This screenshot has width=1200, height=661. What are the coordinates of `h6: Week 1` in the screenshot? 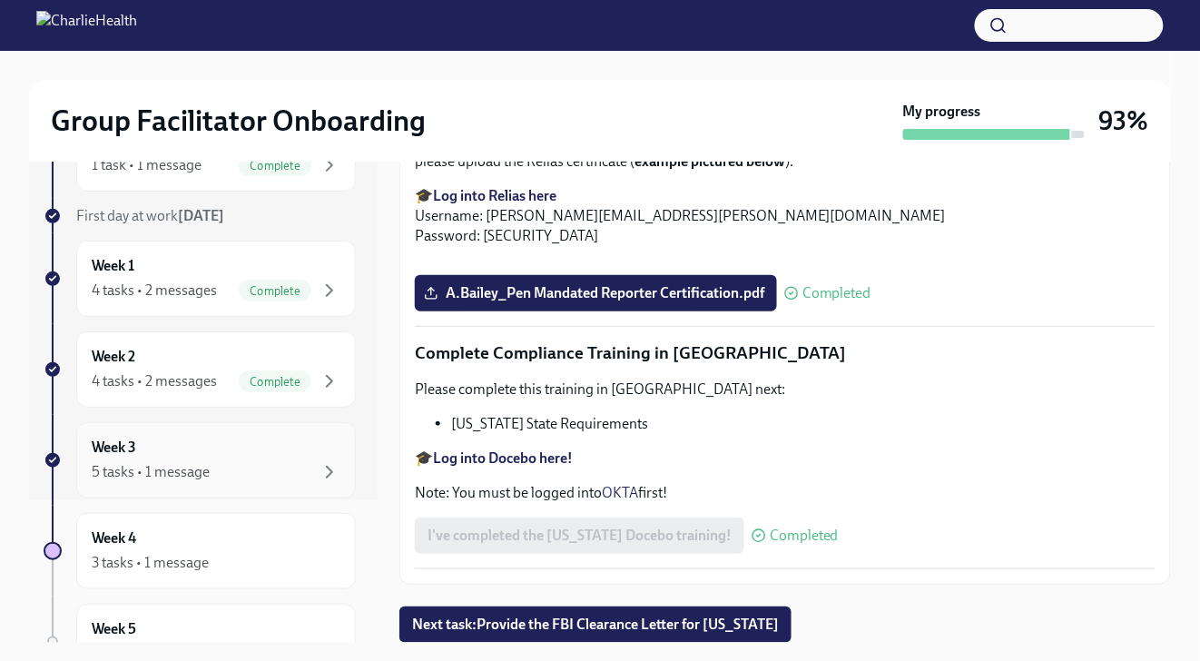 It's located at (113, 266).